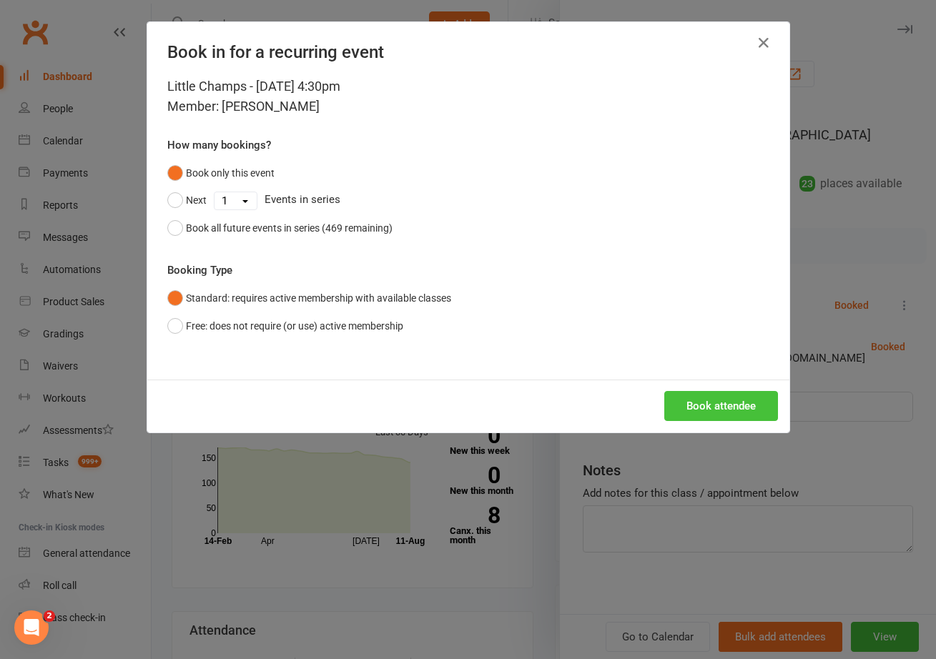  Describe the element at coordinates (221, 173) in the screenshot. I see `button: Book only this event` at that location.